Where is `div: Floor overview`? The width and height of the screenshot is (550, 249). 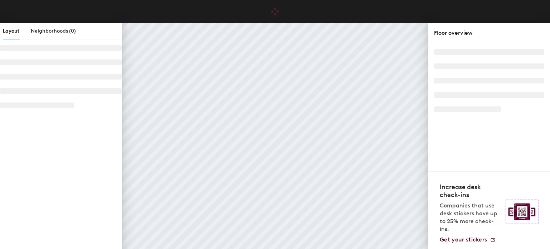 div: Floor overview is located at coordinates (489, 33).